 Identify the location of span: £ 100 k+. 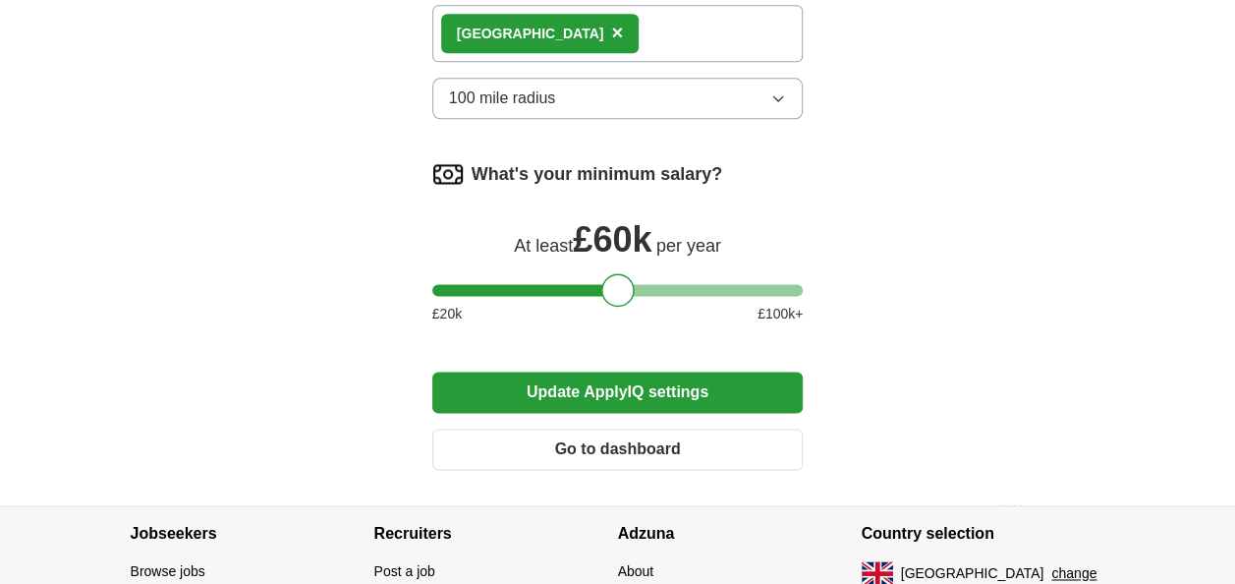
(780, 314).